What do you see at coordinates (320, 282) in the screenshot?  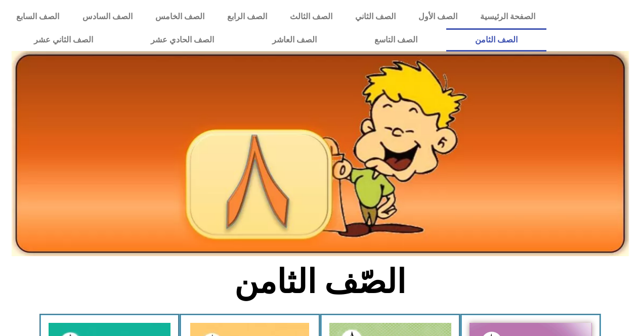 I see `h2: الصّف الثامن` at bounding box center [320, 282].